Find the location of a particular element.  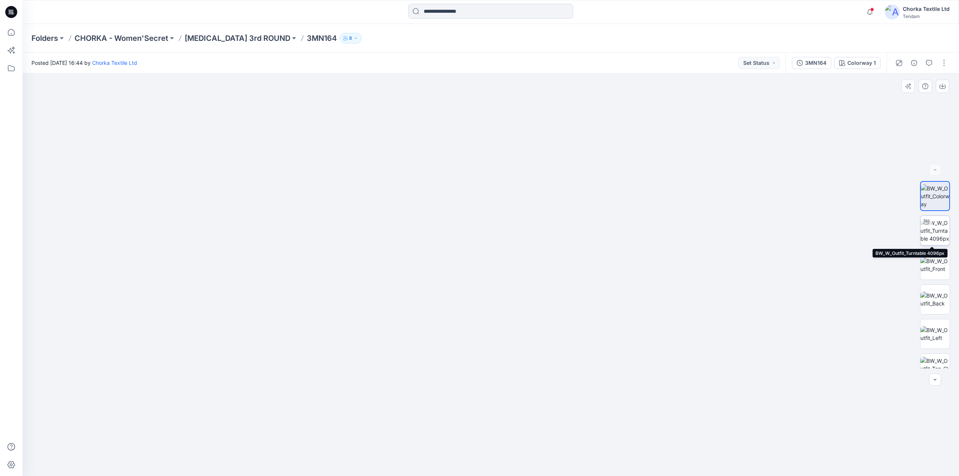

button: 8 is located at coordinates (351, 38).